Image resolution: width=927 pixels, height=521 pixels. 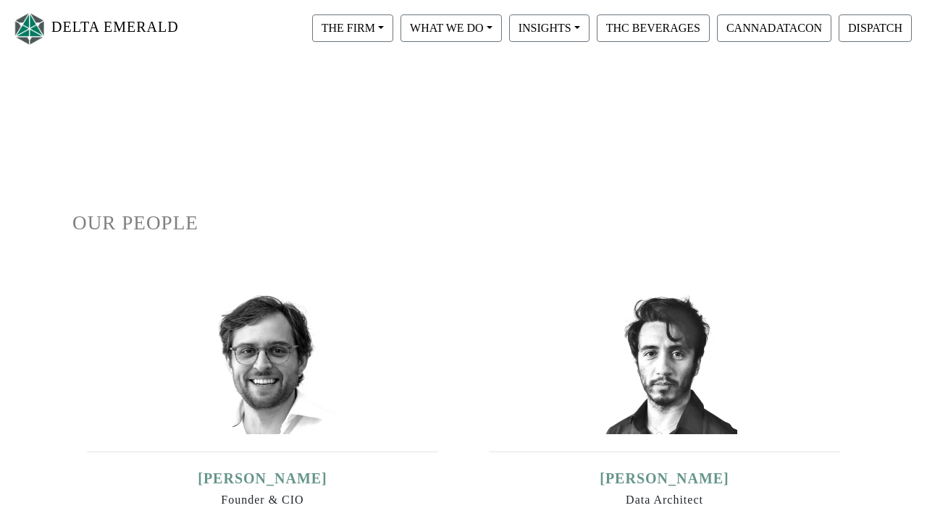 What do you see at coordinates (874, 27) in the screenshot?
I see `a: DISPATCH` at bounding box center [874, 27].